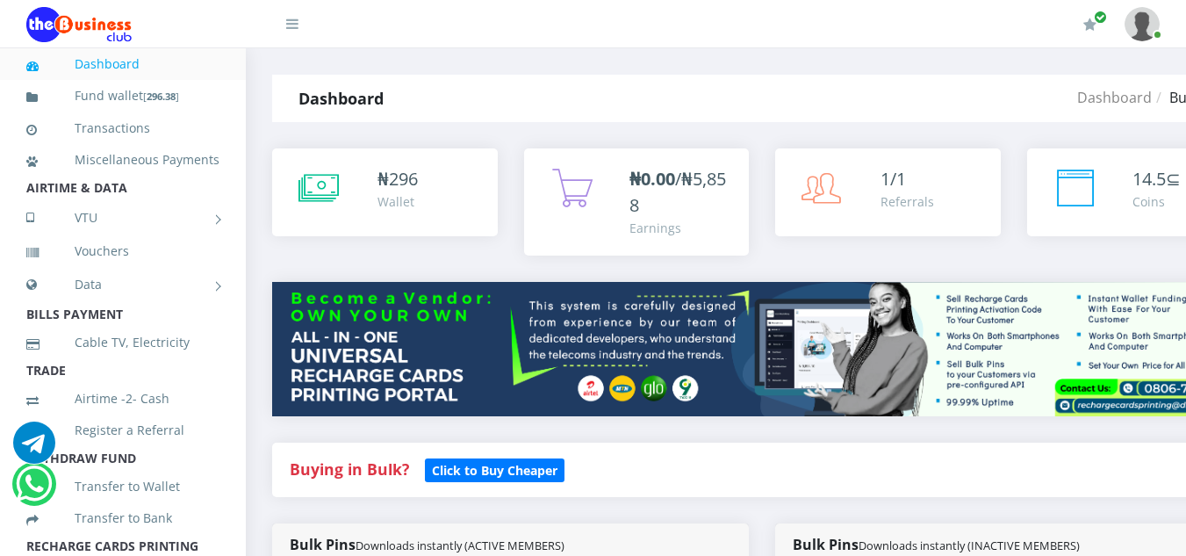  What do you see at coordinates (123, 486) in the screenshot?
I see `a: Transfer to Wallet` at bounding box center [123, 486].